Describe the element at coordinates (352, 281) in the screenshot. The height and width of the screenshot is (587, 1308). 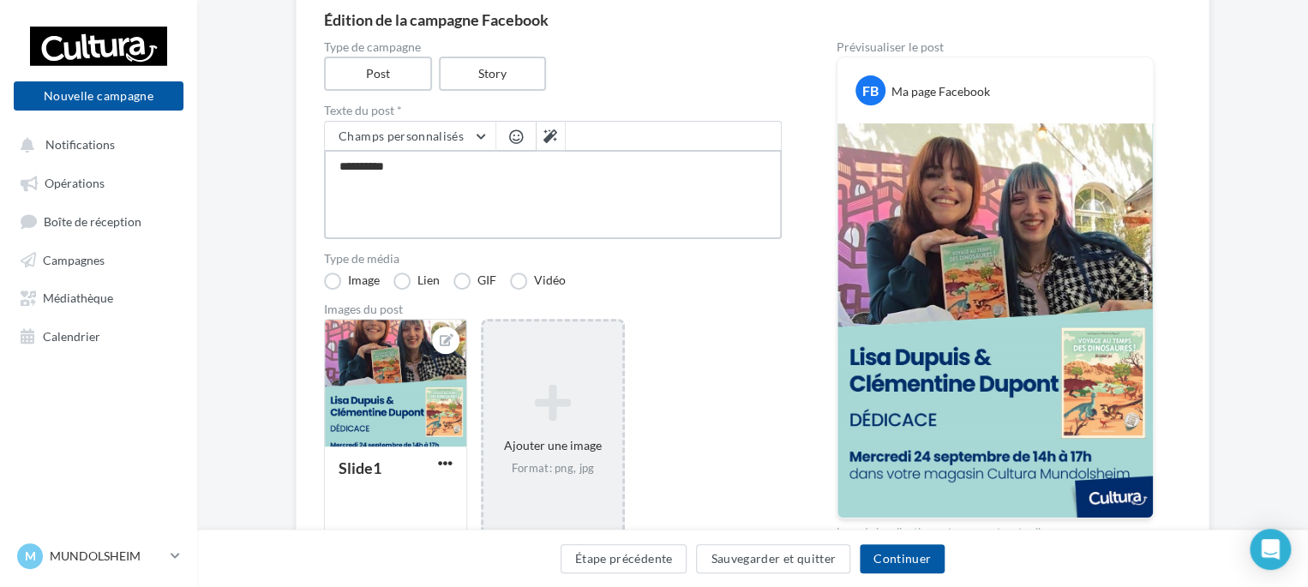
I see `label: Image` at that location.